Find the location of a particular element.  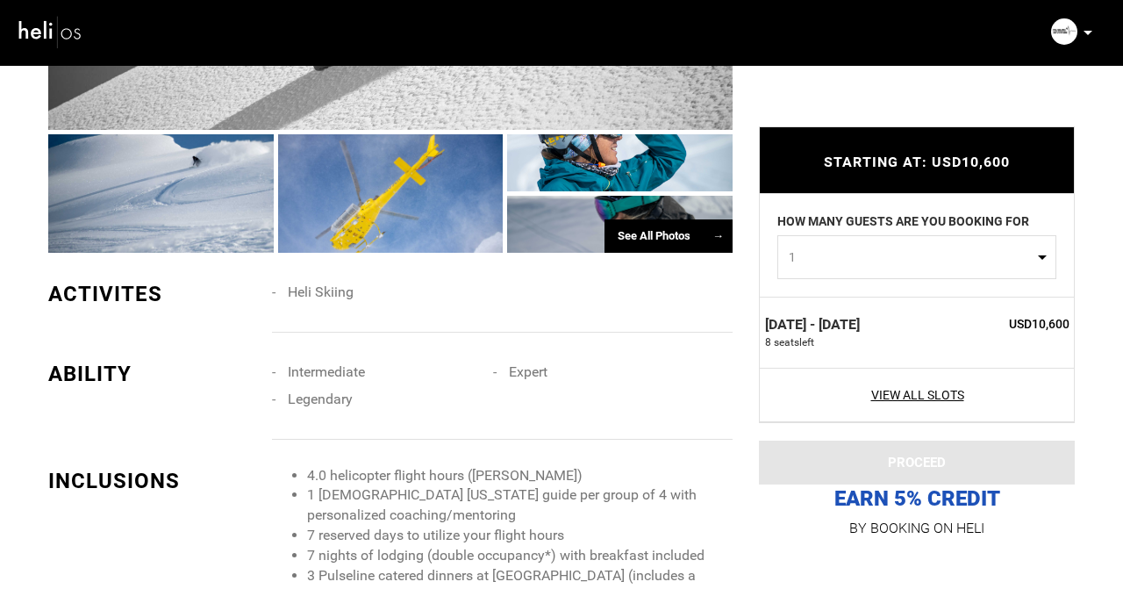

span: STARTING AT: USD10,600 is located at coordinates (917, 162).